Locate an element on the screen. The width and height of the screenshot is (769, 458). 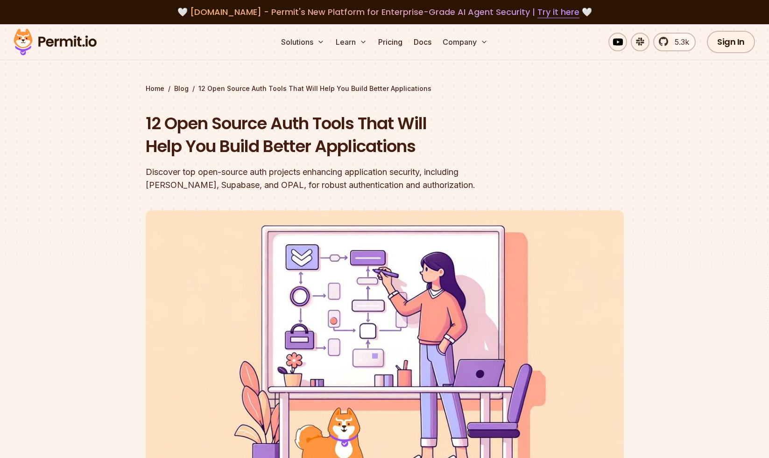
a: Home is located at coordinates (155, 89).